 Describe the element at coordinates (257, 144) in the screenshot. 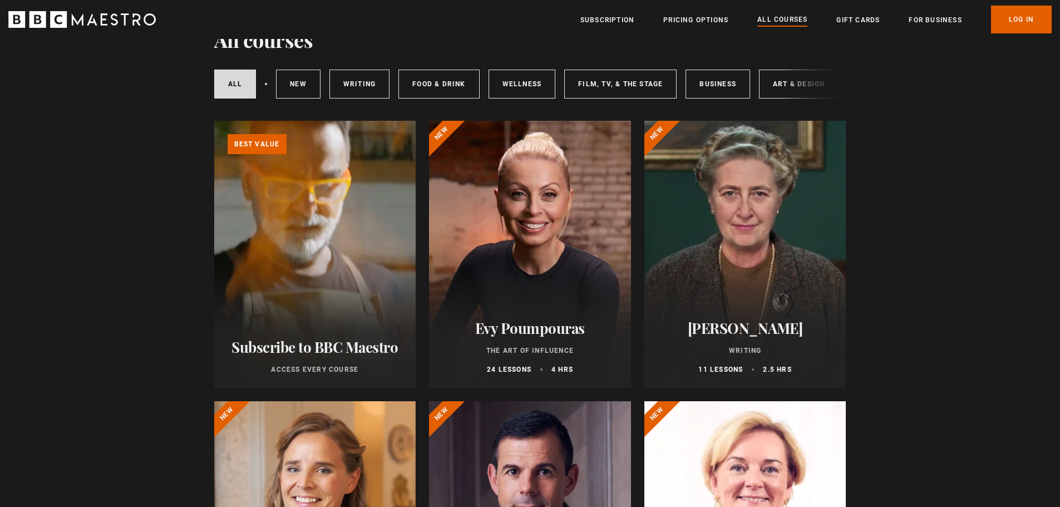

I see `p: Best value` at that location.